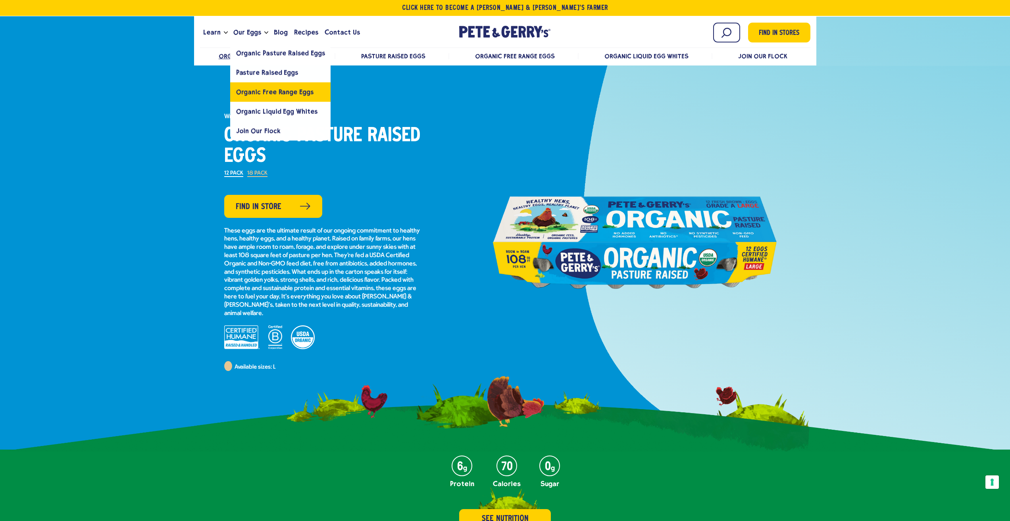  What do you see at coordinates (992, 482) in the screenshot?
I see `button: Your consent preferences for tracking technologies` at bounding box center [992, 482].